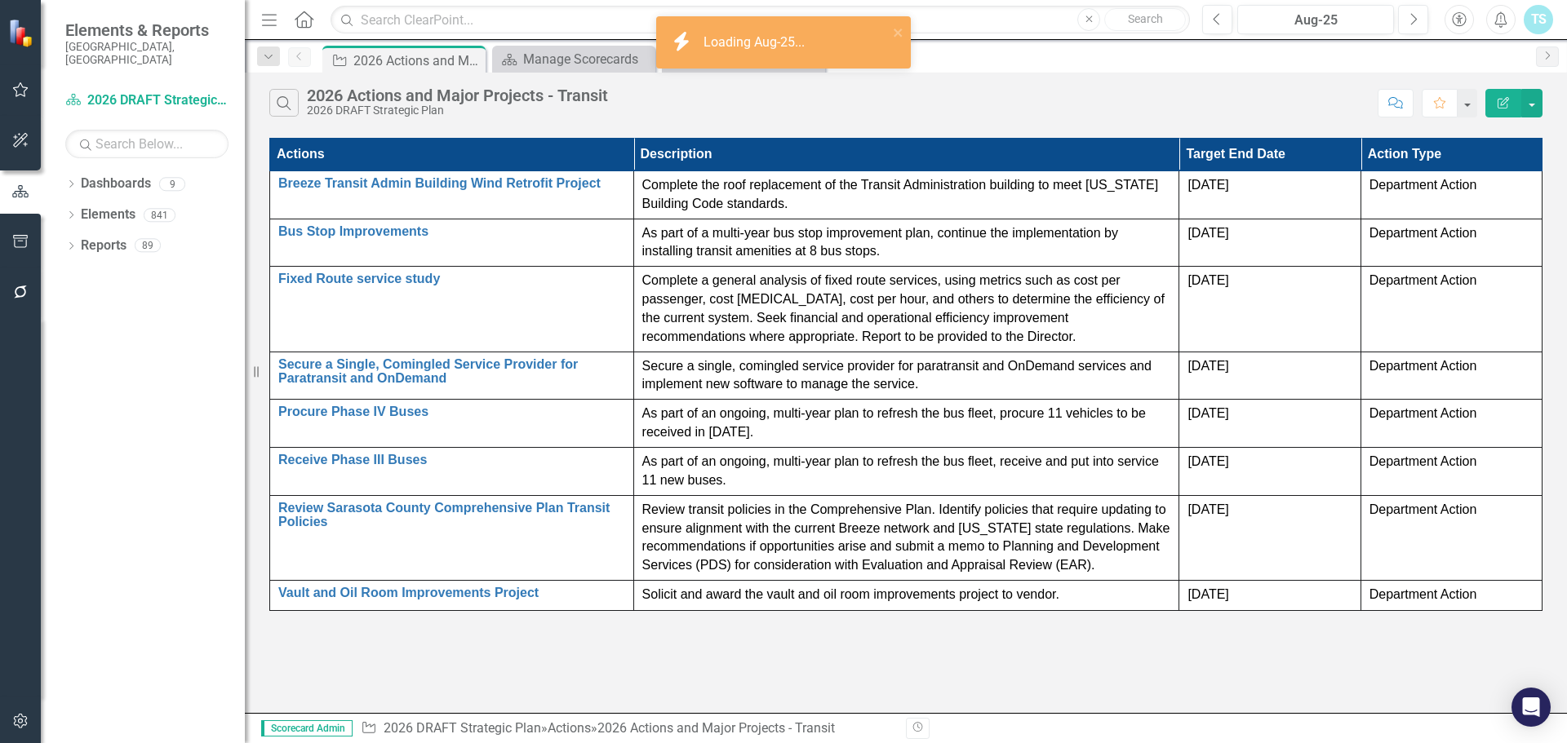  Describe the element at coordinates (451, 184) in the screenshot. I see `a: Breeze Transit Admin Building Wind Retrofit Project` at that location.